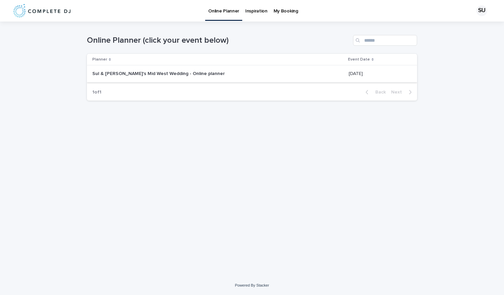 Image resolution: width=504 pixels, height=295 pixels. What do you see at coordinates (100, 60) in the screenshot?
I see `p: Planner` at bounding box center [100, 60].